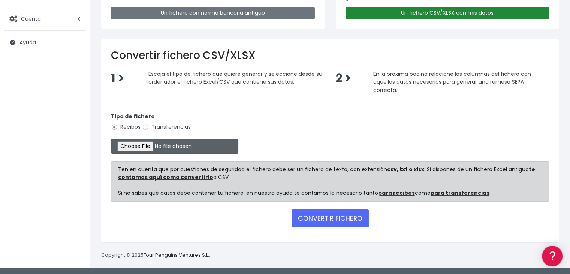 The width and height of the screenshot is (570, 274). What do you see at coordinates (343, 78) in the screenshot?
I see `span: 2 >` at bounding box center [343, 78].